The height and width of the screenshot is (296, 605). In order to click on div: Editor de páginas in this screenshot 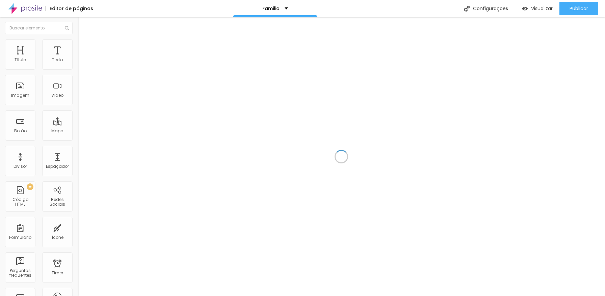, I will do `click(69, 8)`.